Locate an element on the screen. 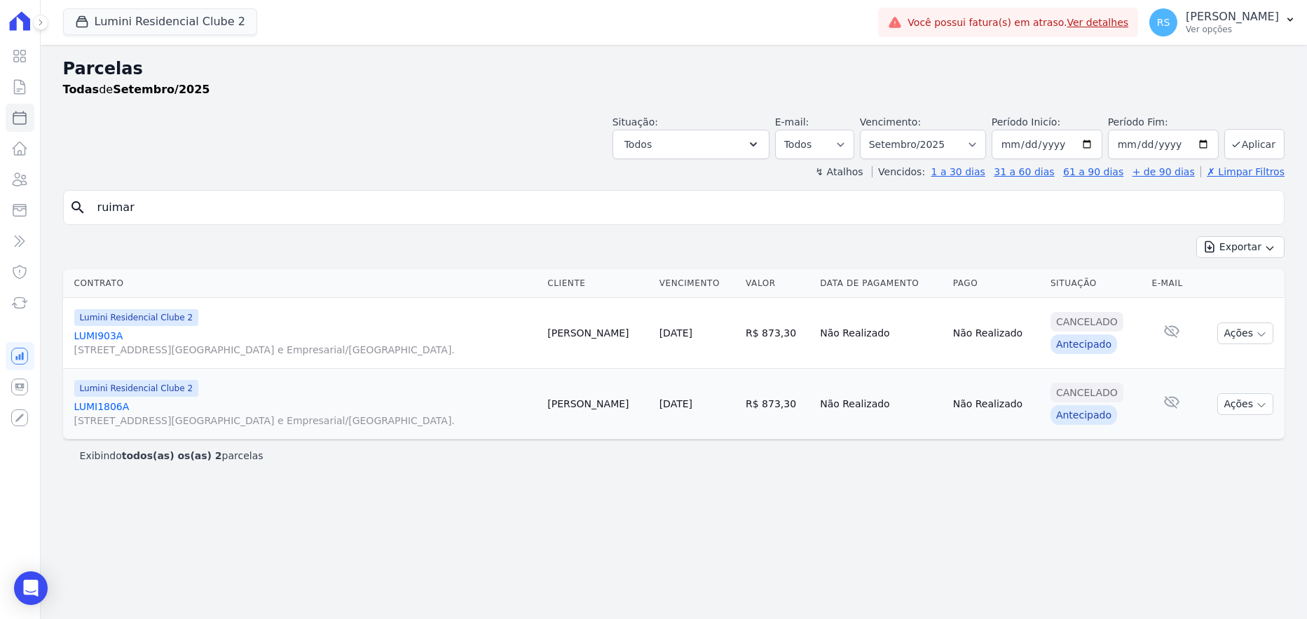 The height and width of the screenshot is (619, 1307). th: Vencimento is located at coordinates (697, 283).